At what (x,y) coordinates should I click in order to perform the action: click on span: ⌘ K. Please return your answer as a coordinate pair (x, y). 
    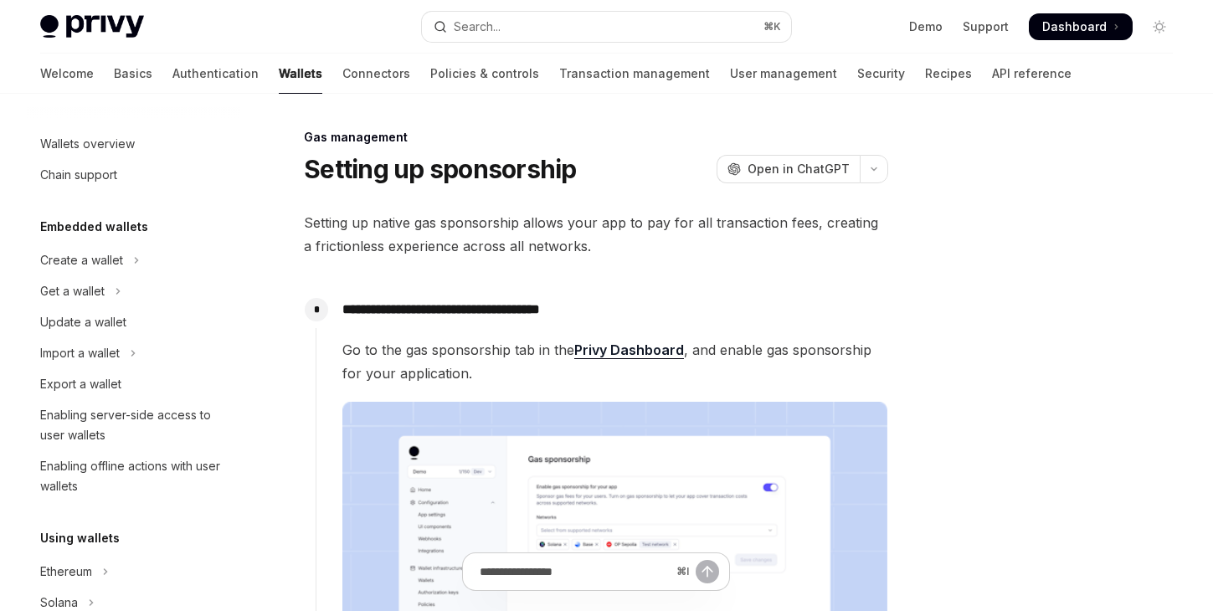
    Looking at the image, I should click on (772, 27).